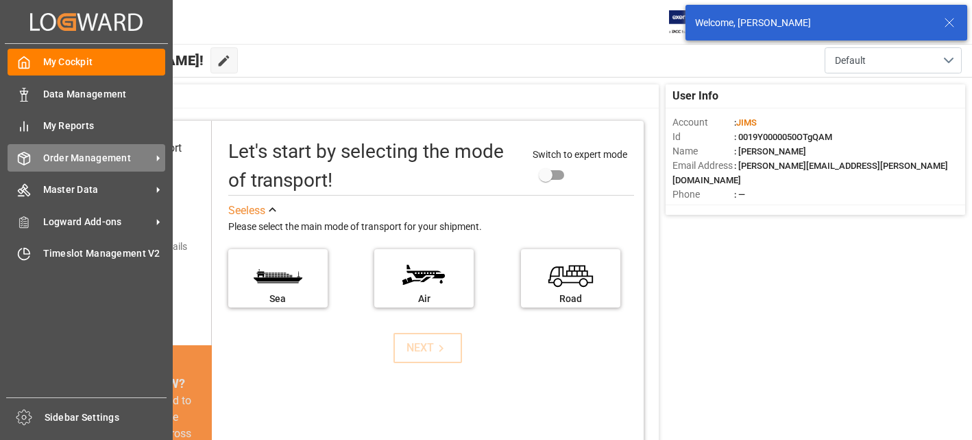  Describe the element at coordinates (704, 194) in the screenshot. I see `span: Phone` at that location.